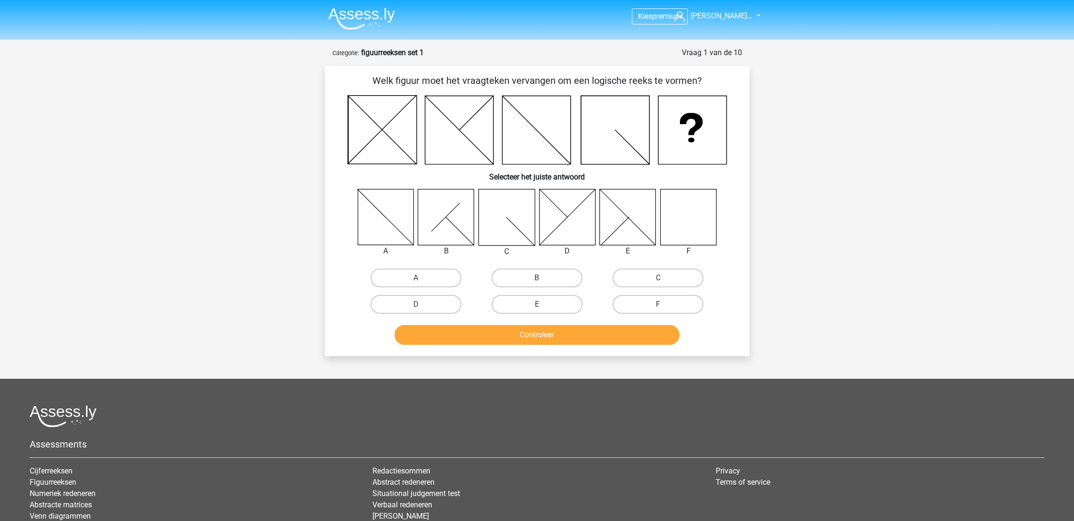 This screenshot has width=1074, height=521. Describe the element at coordinates (402, 504) in the screenshot. I see `a: Verbaal redeneren` at that location.